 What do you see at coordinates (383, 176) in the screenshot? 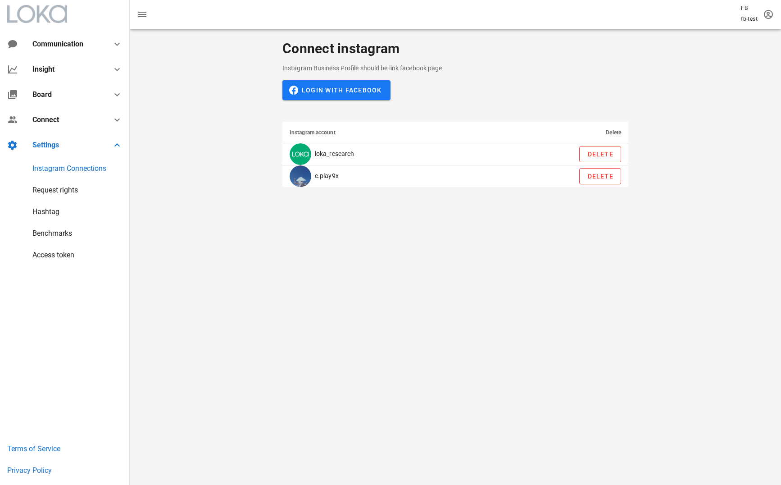
I see `td: c.play9x` at bounding box center [383, 176].